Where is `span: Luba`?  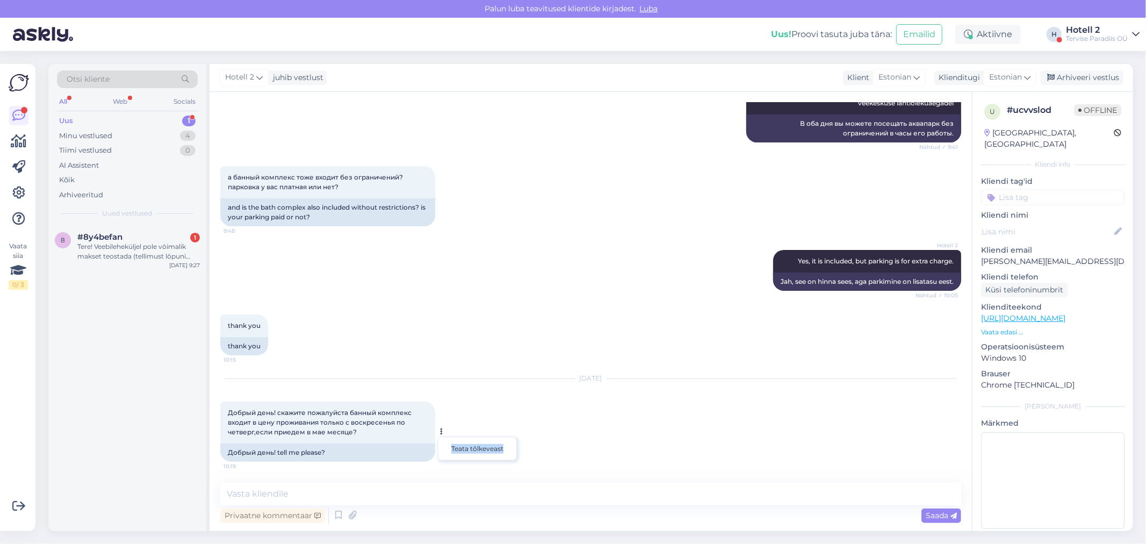 span: Luba is located at coordinates (649, 9).